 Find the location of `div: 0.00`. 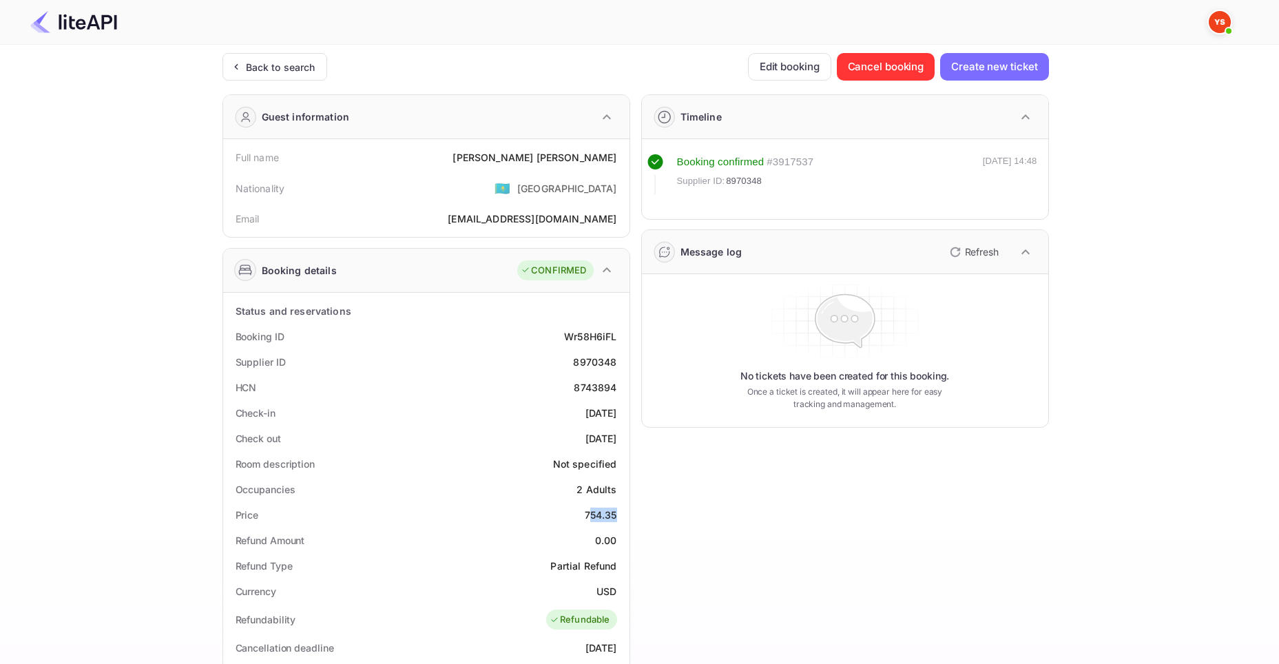

div: 0.00 is located at coordinates (606, 540).